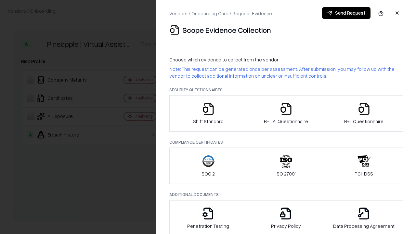  Describe the element at coordinates (286, 121) in the screenshot. I see `p: B+L AI Questionnaire` at that location.